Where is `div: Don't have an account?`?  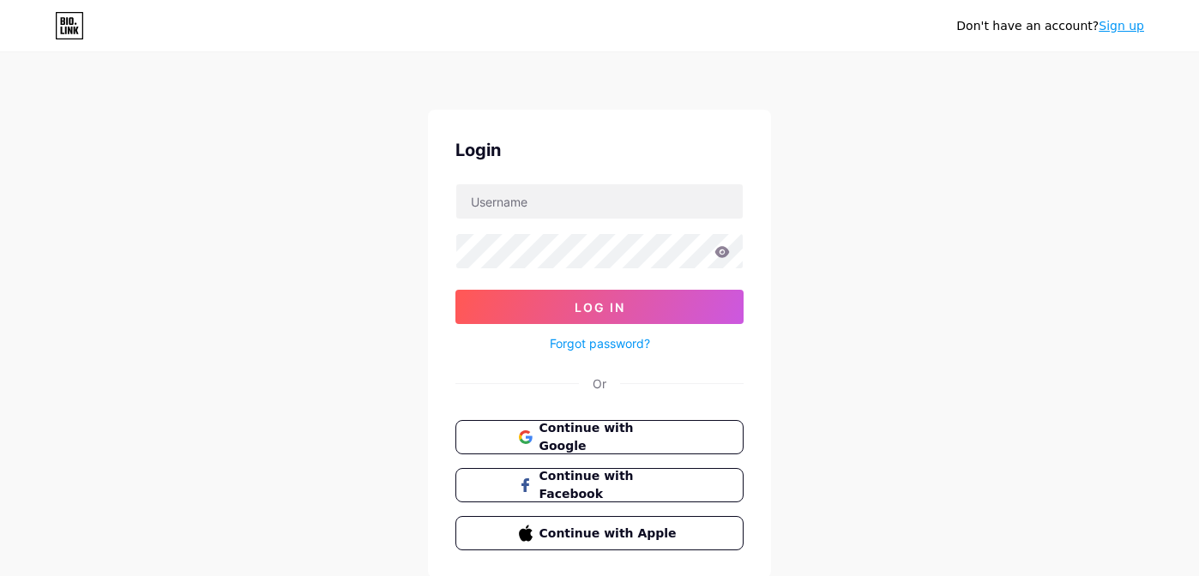
div: Don't have an account? is located at coordinates (1049, 26).